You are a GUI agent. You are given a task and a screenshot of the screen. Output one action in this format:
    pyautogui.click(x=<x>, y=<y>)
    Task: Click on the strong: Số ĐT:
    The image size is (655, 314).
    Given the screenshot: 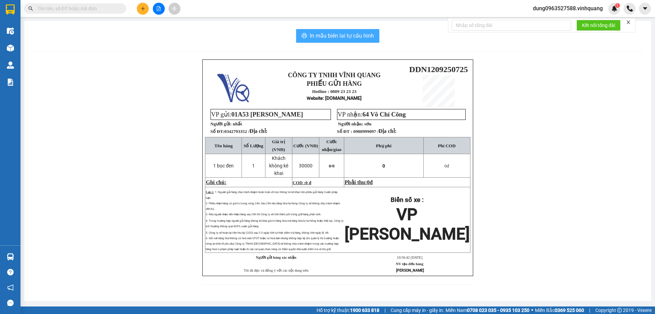 What is the action you would take?
    pyautogui.click(x=239, y=131)
    